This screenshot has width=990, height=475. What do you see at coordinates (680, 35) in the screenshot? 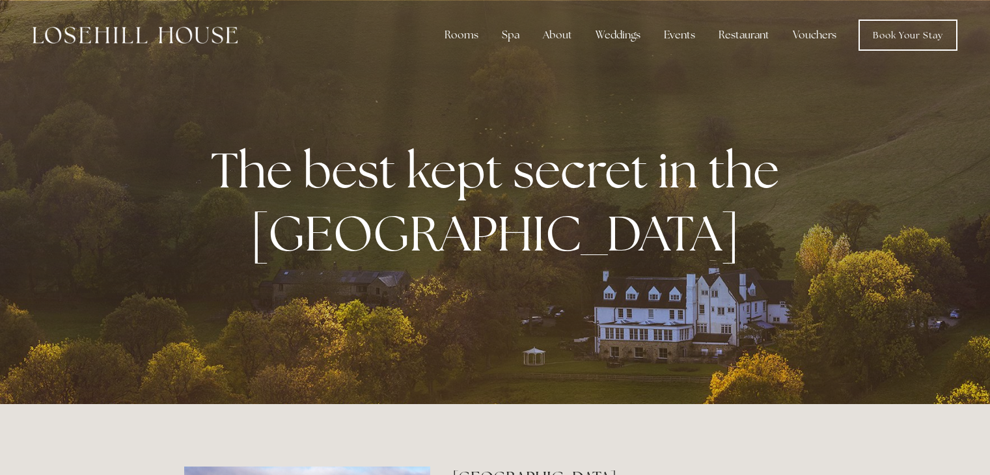
I see `div: Events` at bounding box center [680, 35].